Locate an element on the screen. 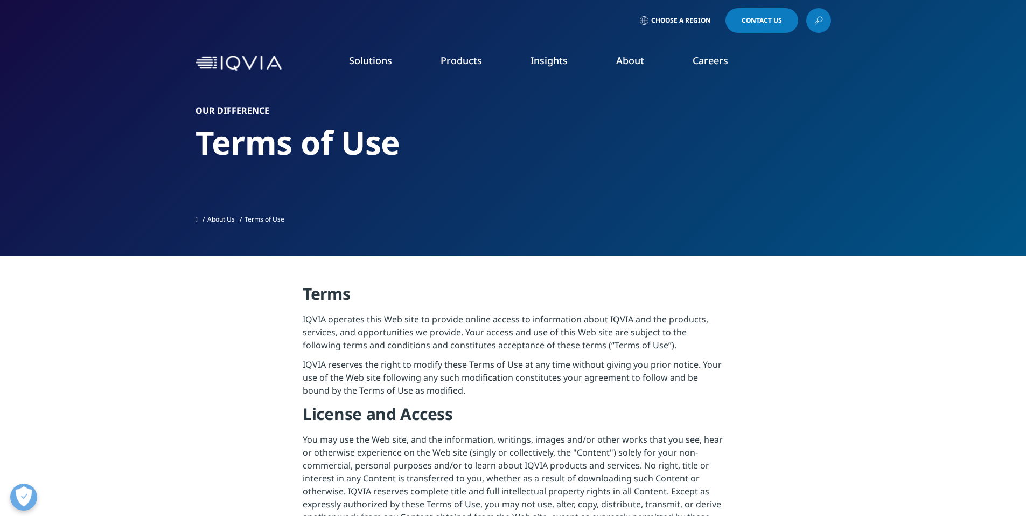 The height and width of the screenshot is (516, 1026). a: Contact Us is located at coordinates (762, 20).